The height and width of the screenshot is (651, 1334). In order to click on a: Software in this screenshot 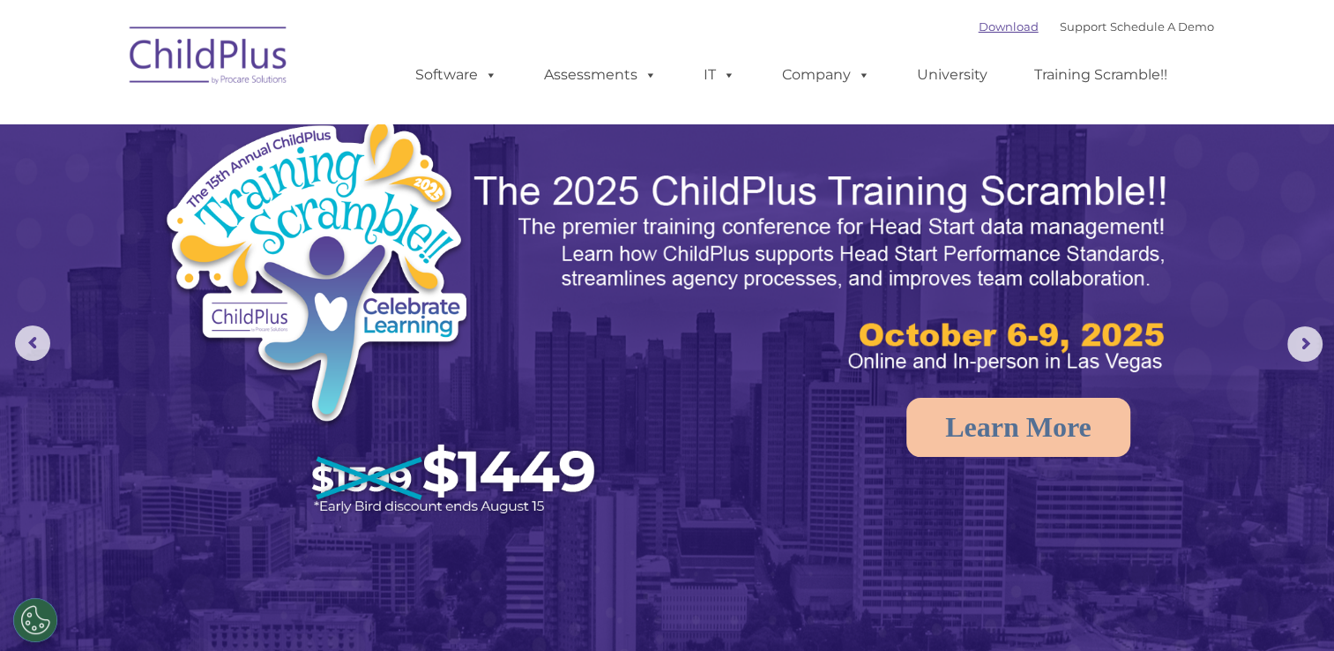, I will do `click(456, 75)`.